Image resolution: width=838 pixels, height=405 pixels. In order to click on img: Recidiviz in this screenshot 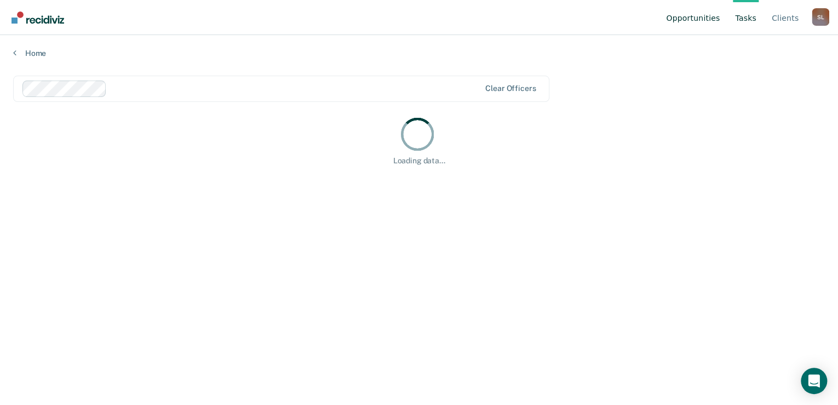, I will do `click(38, 18)`.